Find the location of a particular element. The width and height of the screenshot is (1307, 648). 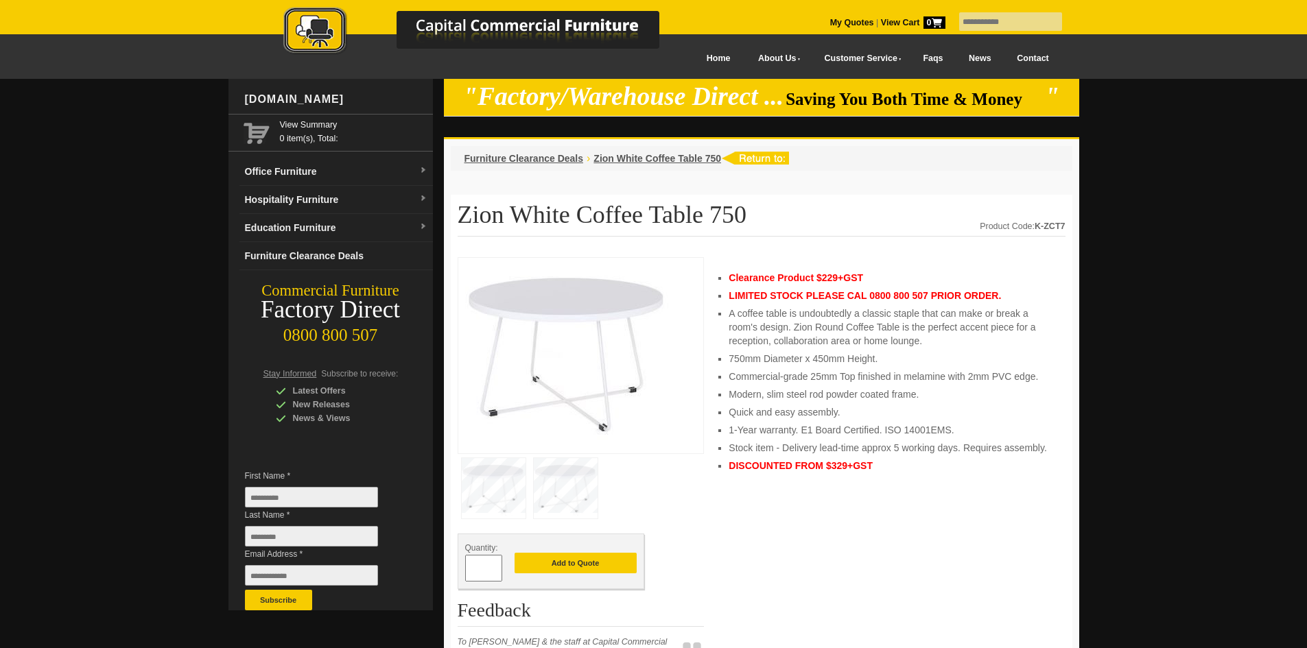

img: Zion White Coffee Table 750 is located at coordinates (568, 353).